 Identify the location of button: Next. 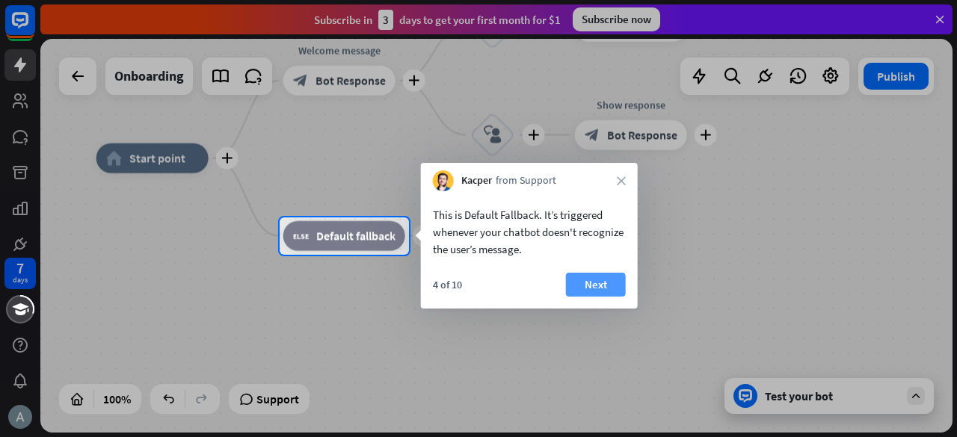
(596, 285).